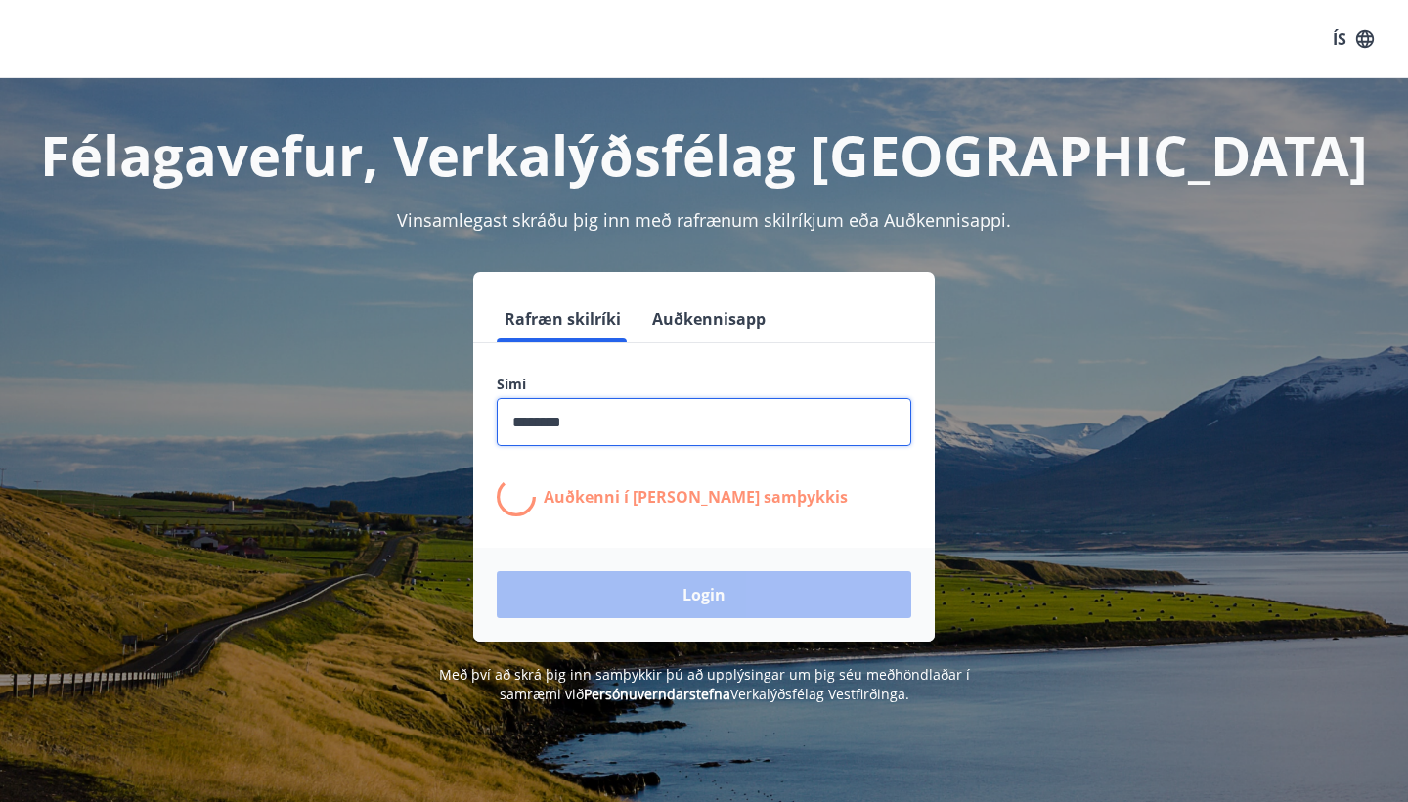 Image resolution: width=1408 pixels, height=802 pixels. What do you see at coordinates (657, 693) in the screenshot?
I see `a: Persónuverndarstefna` at bounding box center [657, 693].